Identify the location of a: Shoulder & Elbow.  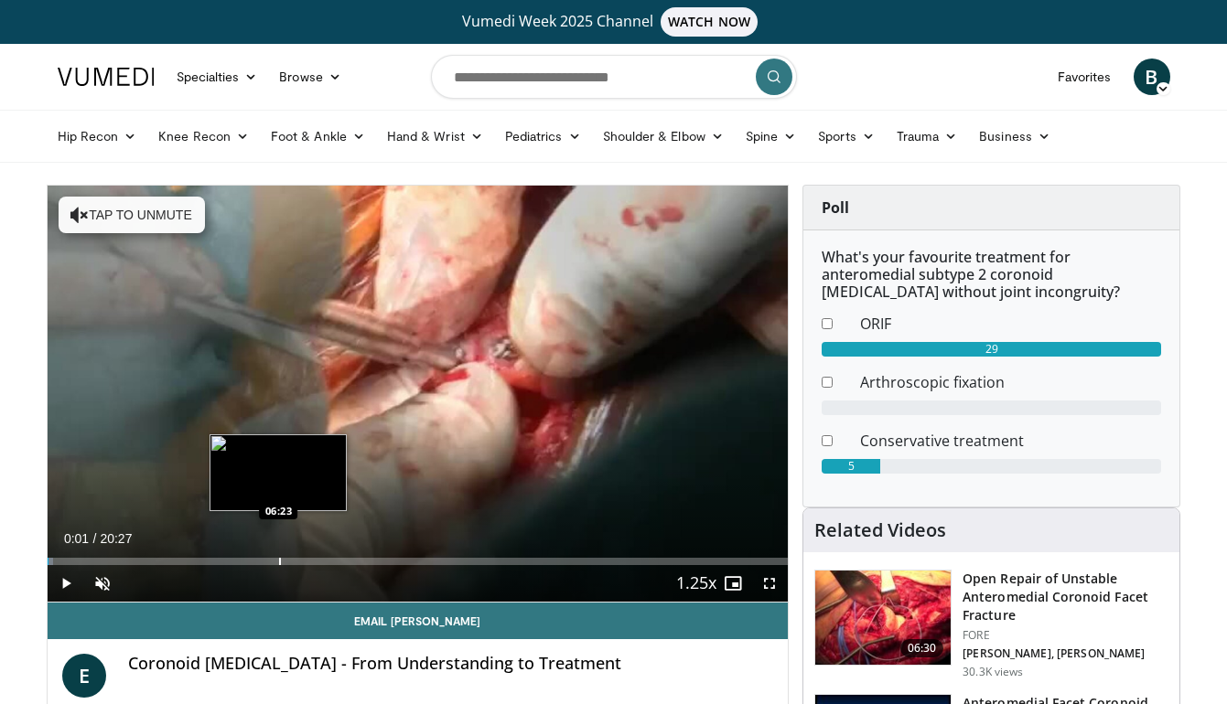
(663, 136).